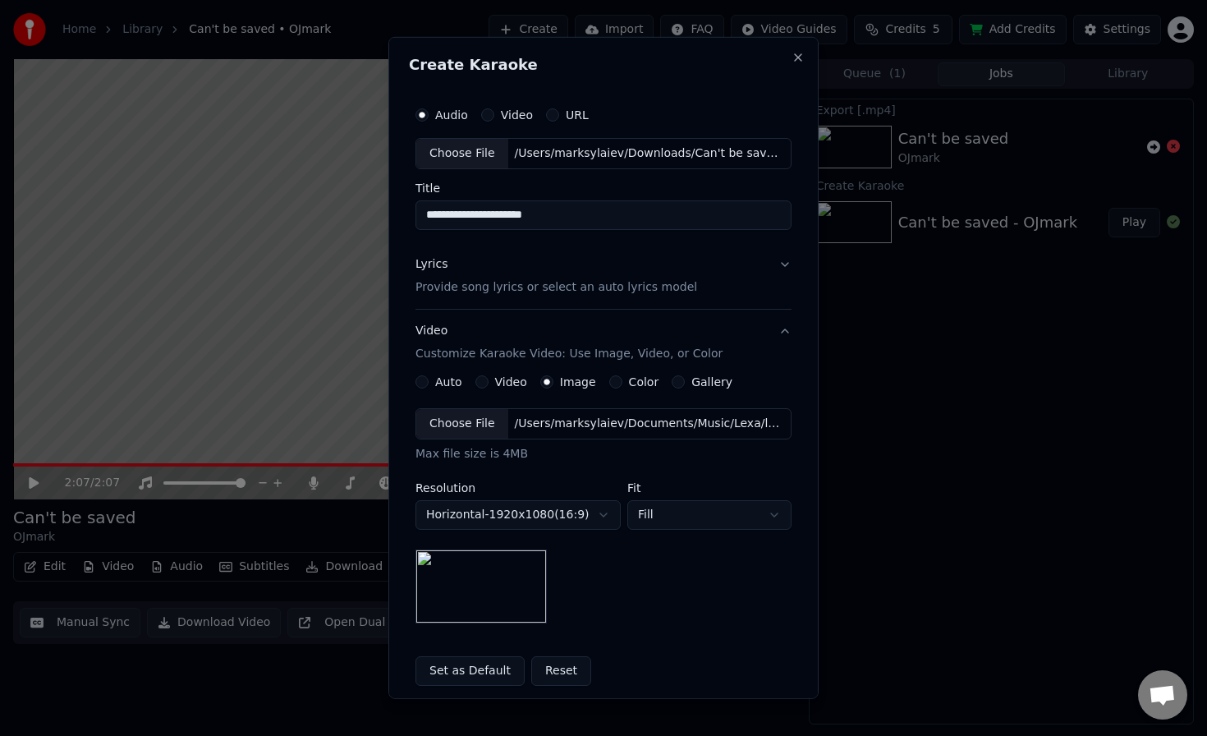 This screenshot has height=736, width=1207. I want to click on label: URL, so click(577, 115).